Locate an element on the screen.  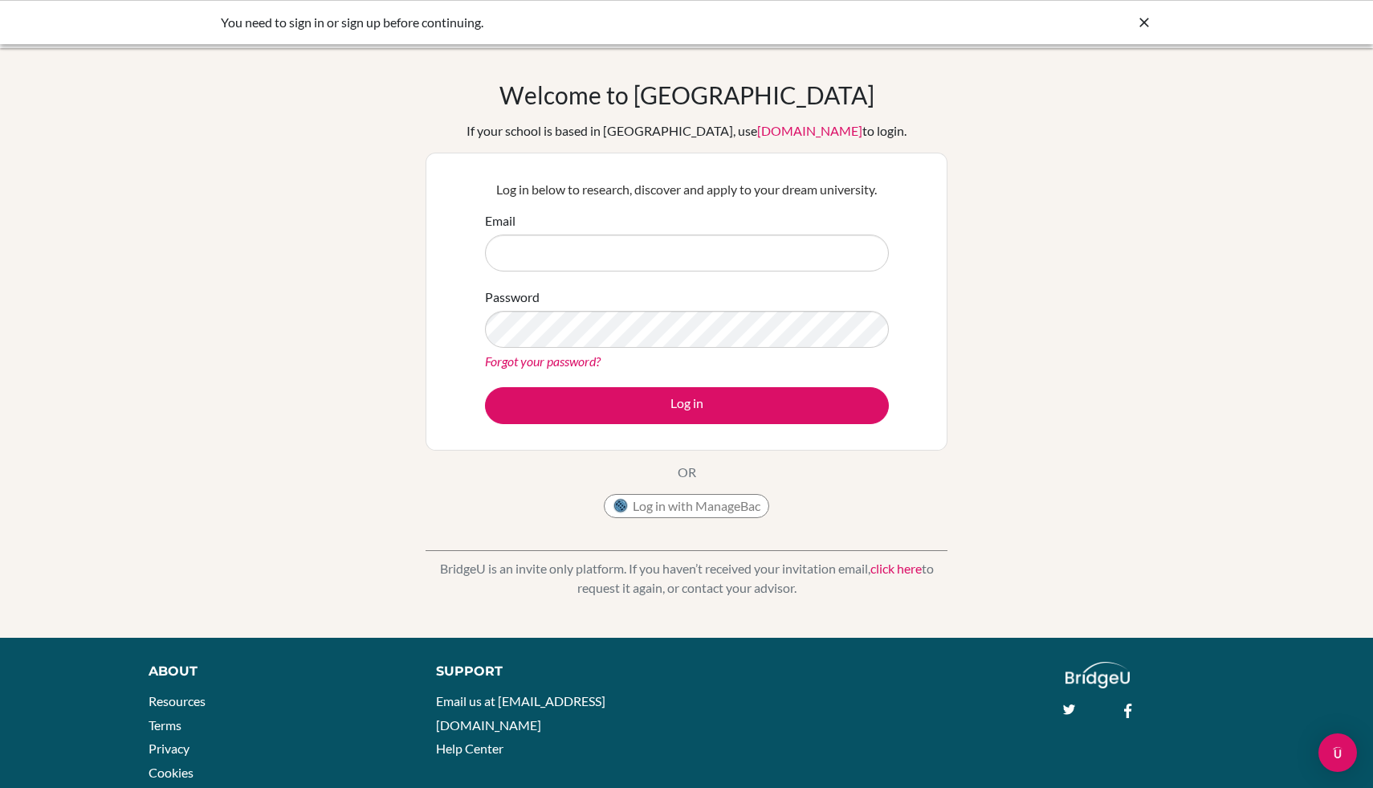
a: click here is located at coordinates (896, 568).